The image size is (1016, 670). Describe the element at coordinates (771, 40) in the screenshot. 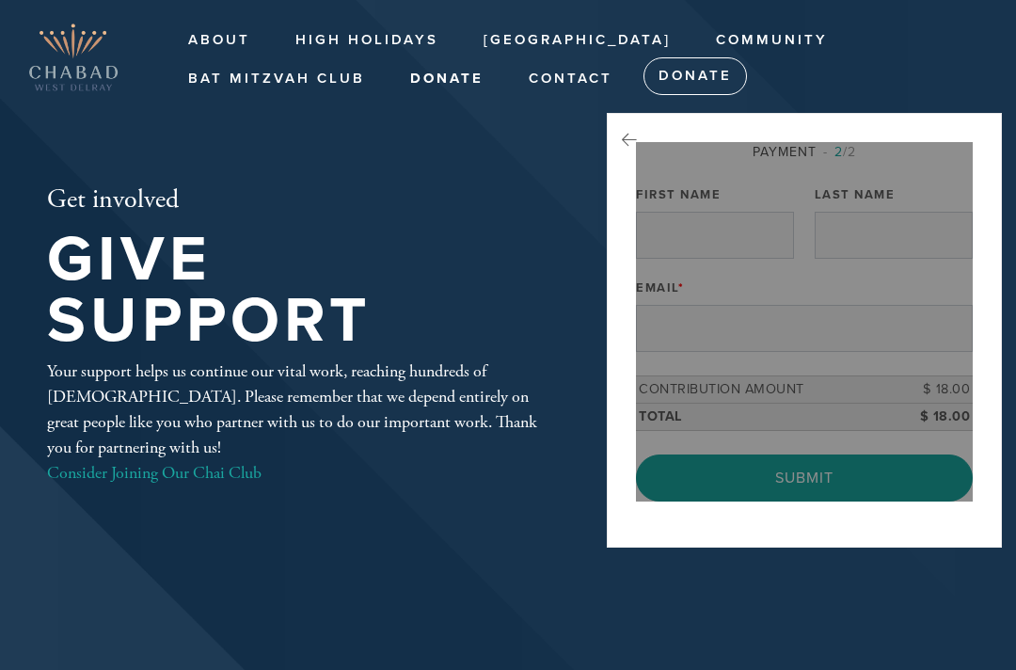

I see `a: Community` at that location.